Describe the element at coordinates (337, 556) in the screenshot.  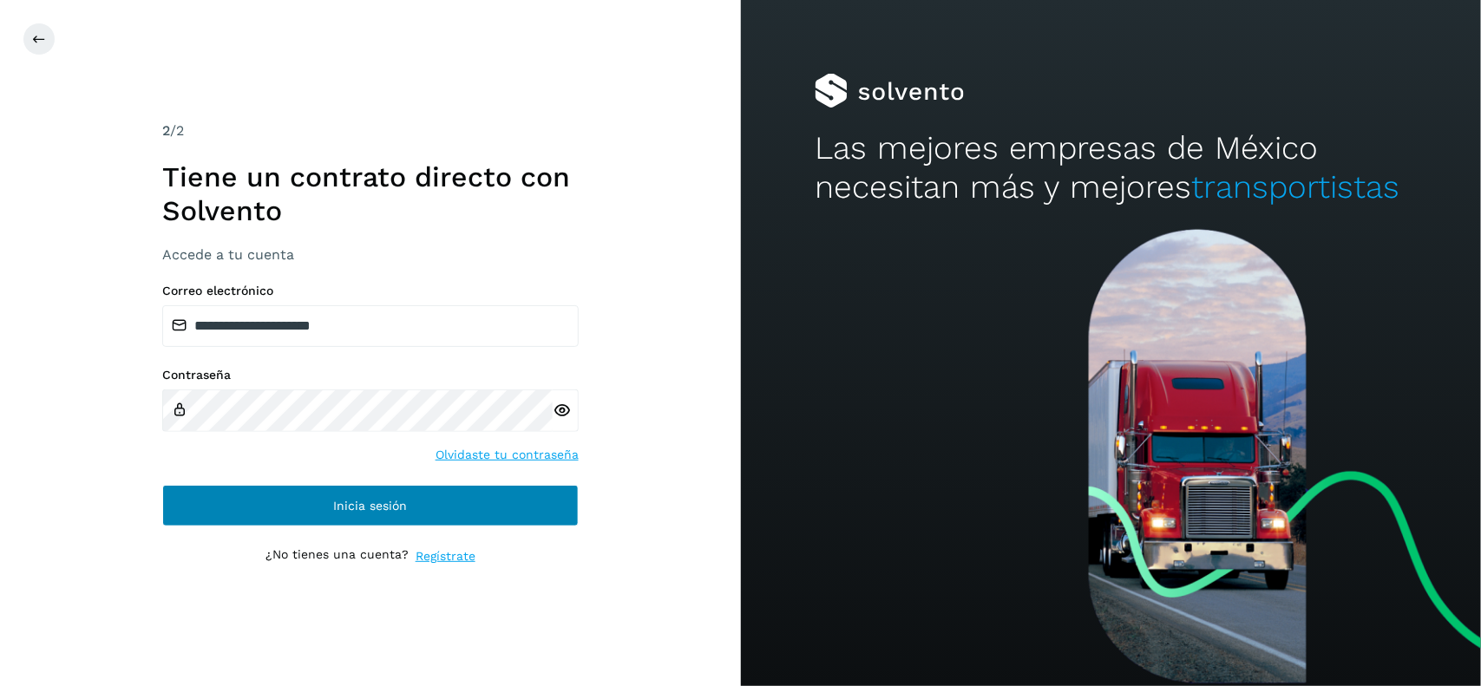
I see `p: ¿No tienes una cuenta?` at that location.